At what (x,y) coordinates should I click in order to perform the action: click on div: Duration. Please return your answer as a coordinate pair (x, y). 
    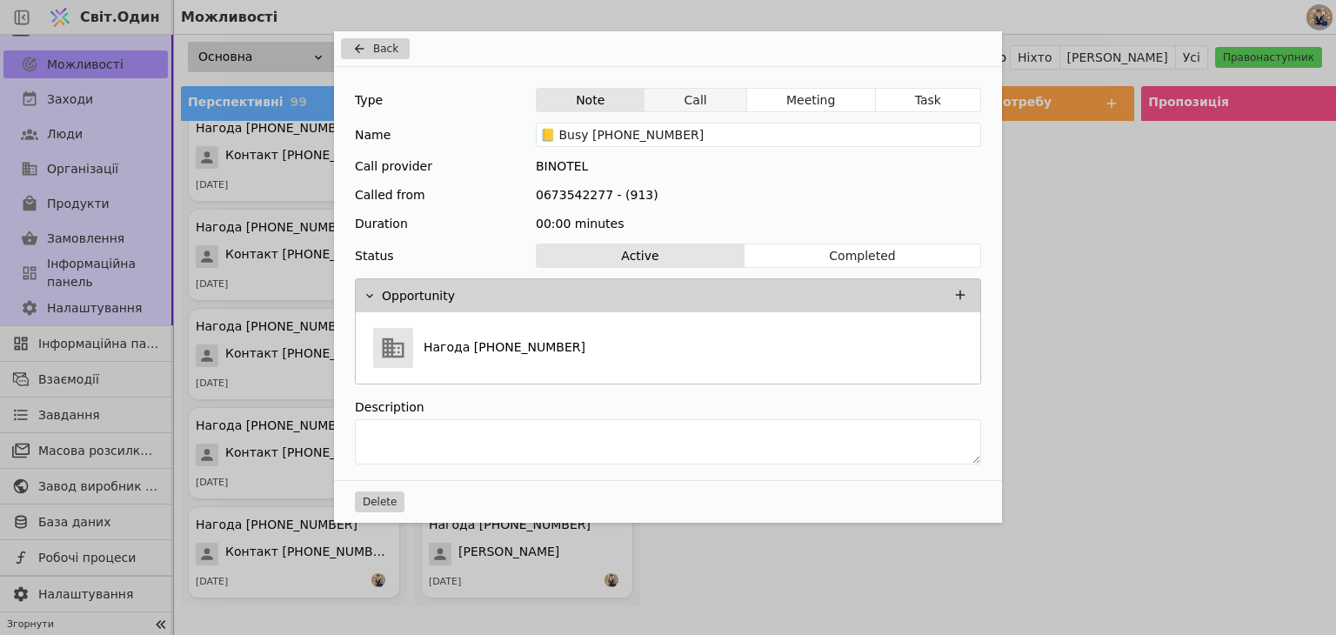
    Looking at the image, I should click on (381, 224).